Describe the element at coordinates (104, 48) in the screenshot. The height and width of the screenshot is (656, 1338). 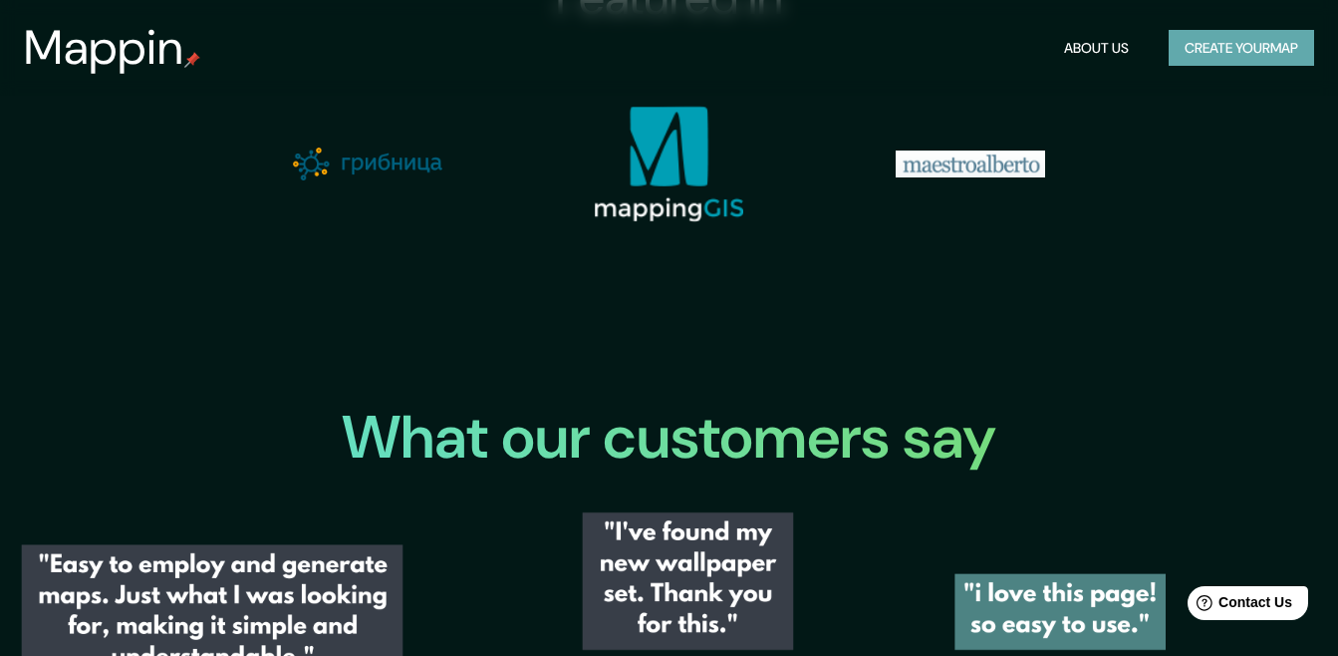
I see `h3: Mappin` at that location.